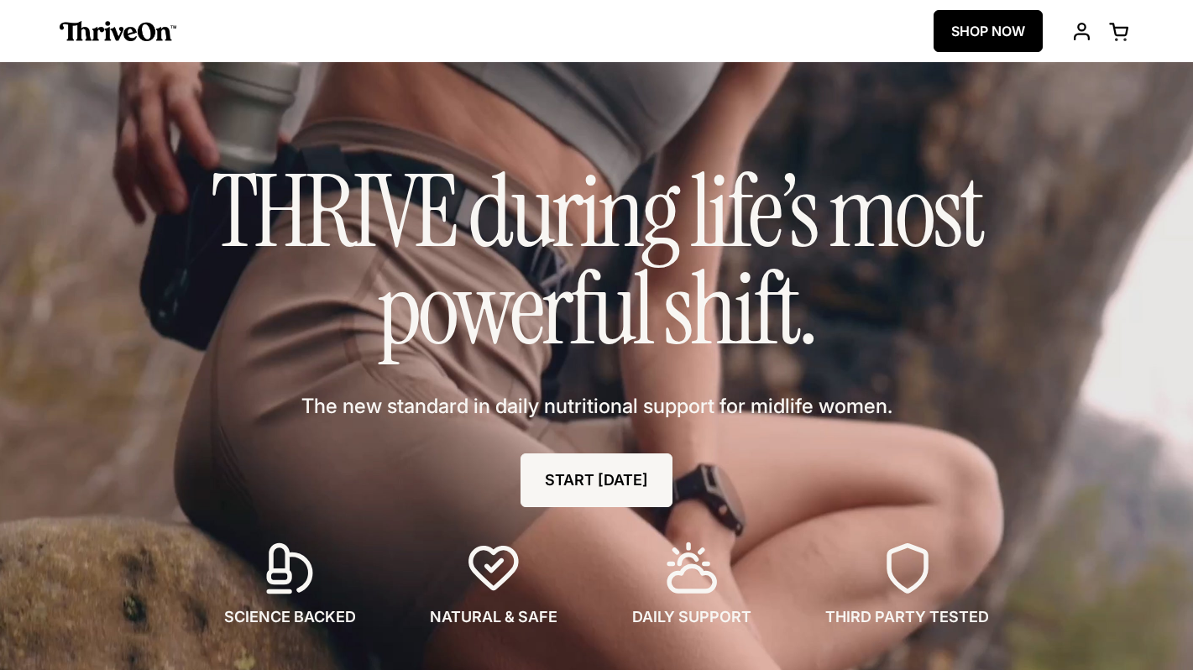 The image size is (1193, 670). I want to click on span: THIRD PARTY TESTED, so click(907, 617).